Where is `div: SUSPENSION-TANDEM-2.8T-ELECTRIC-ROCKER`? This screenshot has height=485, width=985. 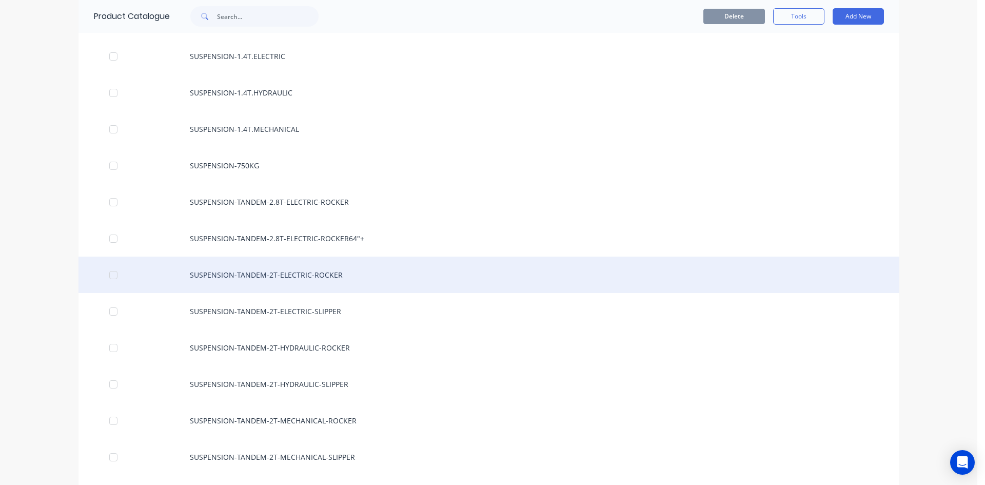
div: SUSPENSION-TANDEM-2.8T-ELECTRIC-ROCKER is located at coordinates (489, 202).